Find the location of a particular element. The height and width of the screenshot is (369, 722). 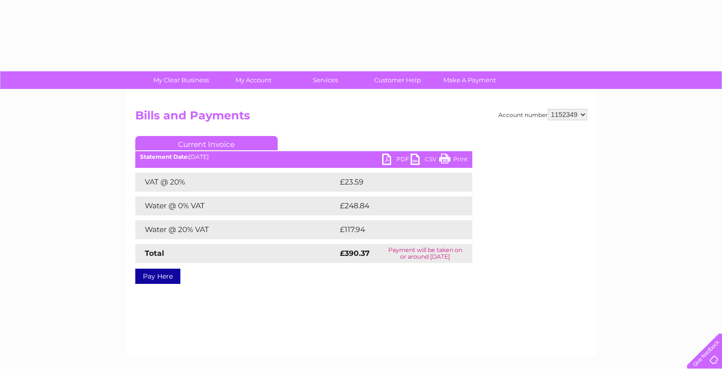

td: Water @ 0% VAT is located at coordinates (236, 206).